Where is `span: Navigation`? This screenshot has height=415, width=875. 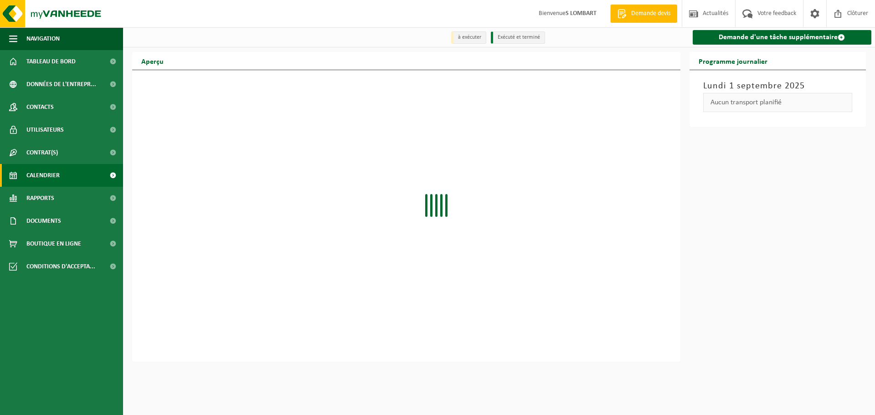 span: Navigation is located at coordinates (43, 39).